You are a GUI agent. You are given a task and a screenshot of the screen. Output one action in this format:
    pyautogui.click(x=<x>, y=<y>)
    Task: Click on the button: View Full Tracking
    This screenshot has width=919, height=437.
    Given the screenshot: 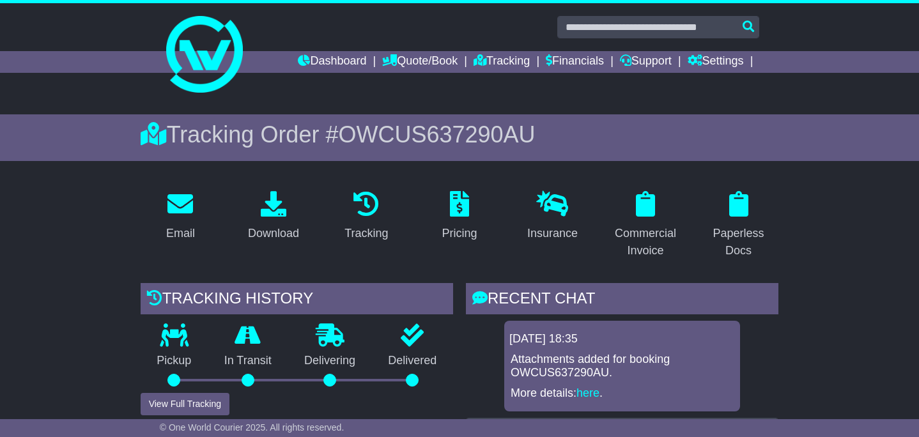 What is the action you would take?
    pyautogui.click(x=185, y=404)
    